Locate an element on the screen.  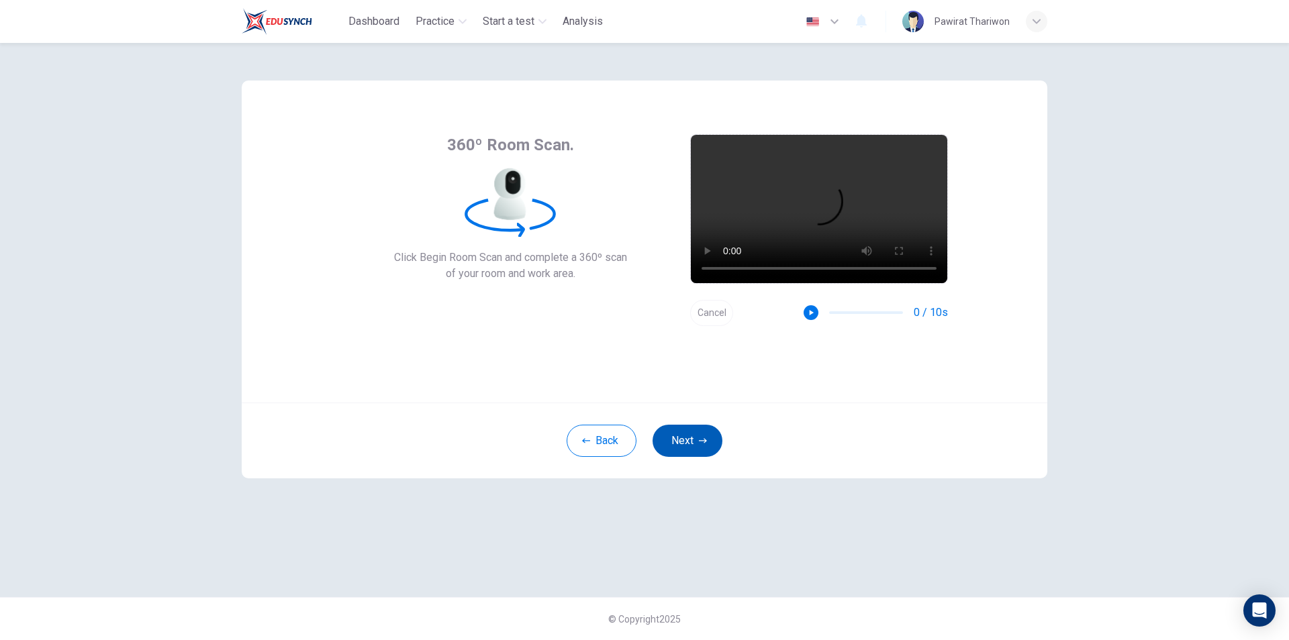
button: Analysis is located at coordinates (583, 21).